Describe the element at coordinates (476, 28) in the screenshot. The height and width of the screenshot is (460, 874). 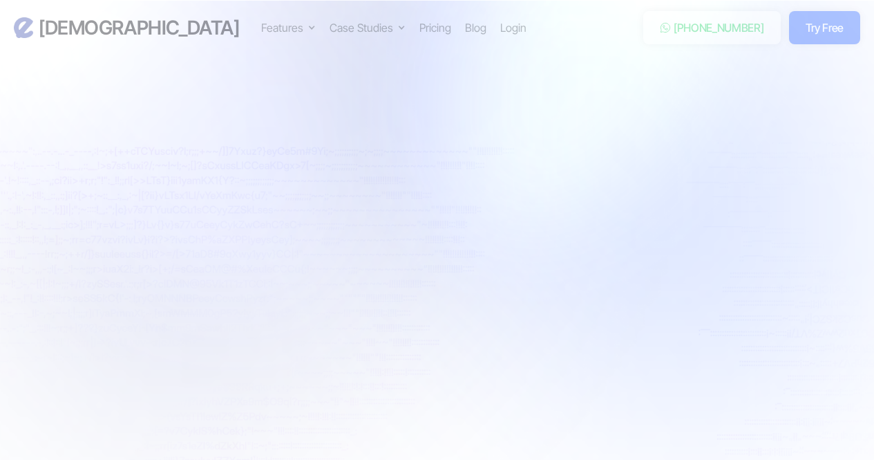
I see `div: Blog` at that location.